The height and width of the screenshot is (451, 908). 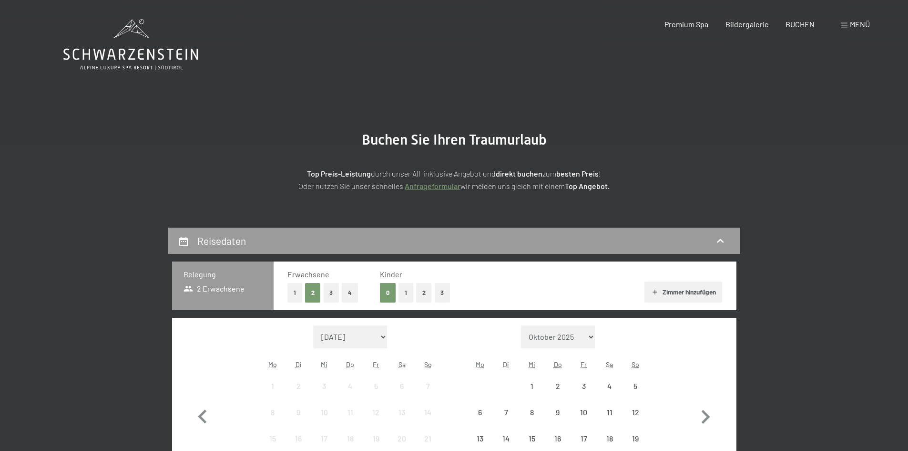 What do you see at coordinates (480, 412) in the screenshot?
I see `div: Mon Oct 06 2025` at bounding box center [480, 412].